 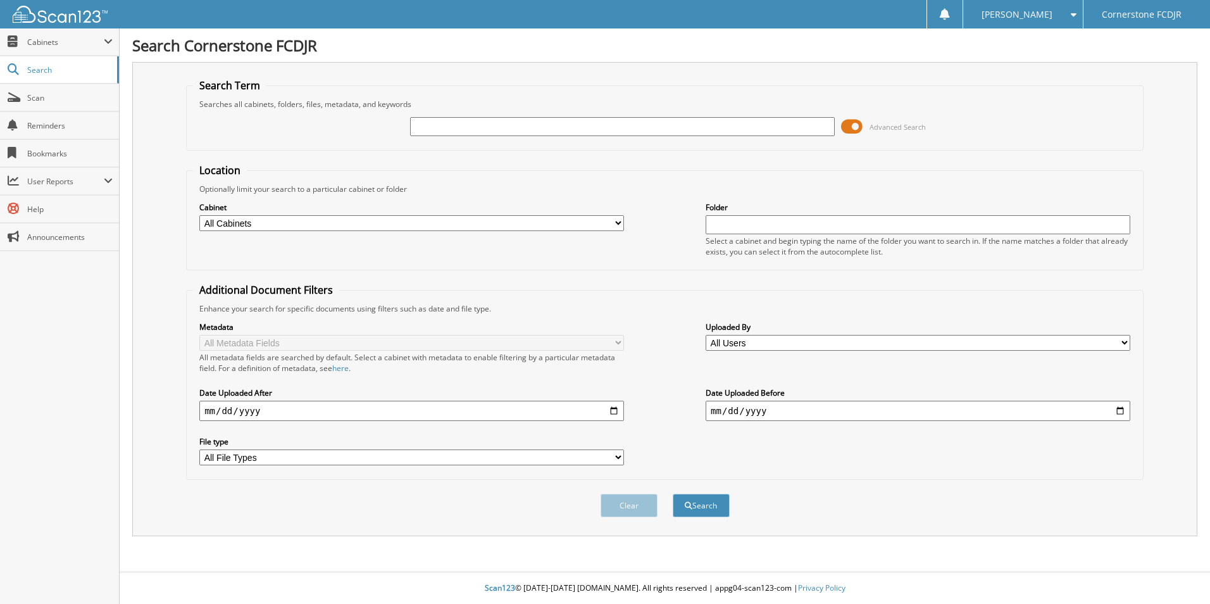 What do you see at coordinates (918, 207) in the screenshot?
I see `label: Folder` at bounding box center [918, 207].